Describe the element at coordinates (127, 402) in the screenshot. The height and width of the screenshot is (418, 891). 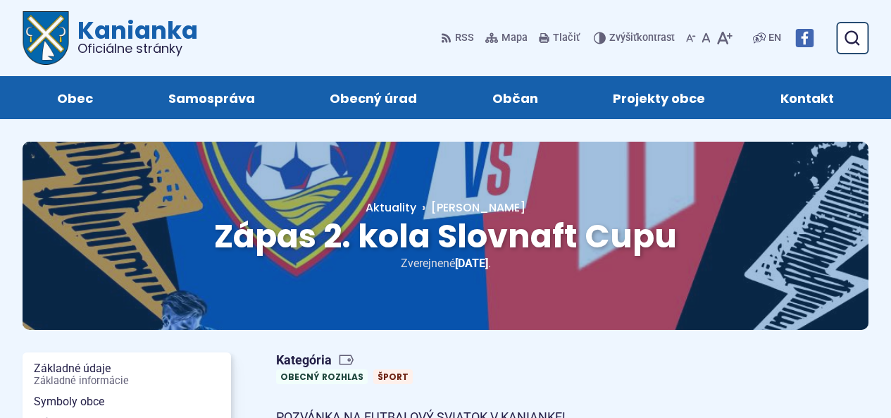
I see `a: Symboly obce` at that location.